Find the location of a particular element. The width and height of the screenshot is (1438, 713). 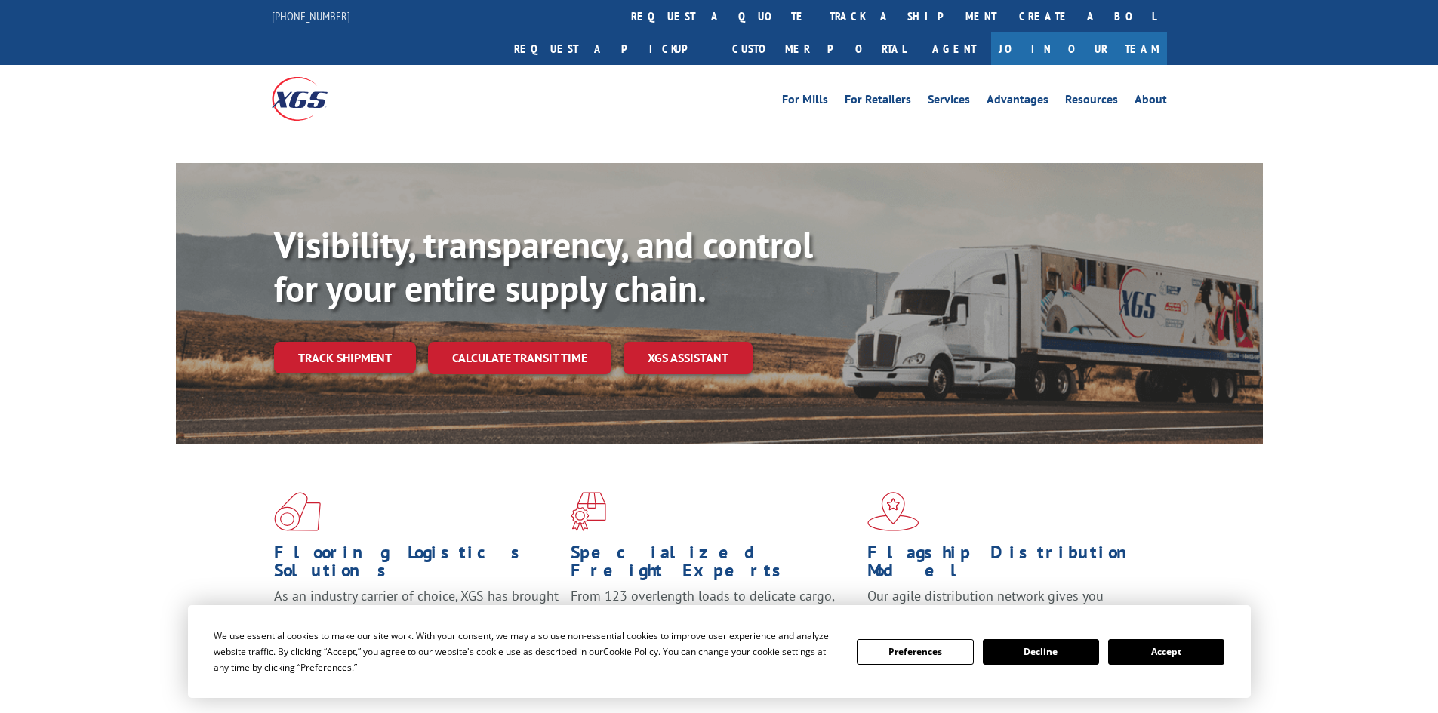

img: xgs-icon-focused-on-flooring-red is located at coordinates (588, 512).